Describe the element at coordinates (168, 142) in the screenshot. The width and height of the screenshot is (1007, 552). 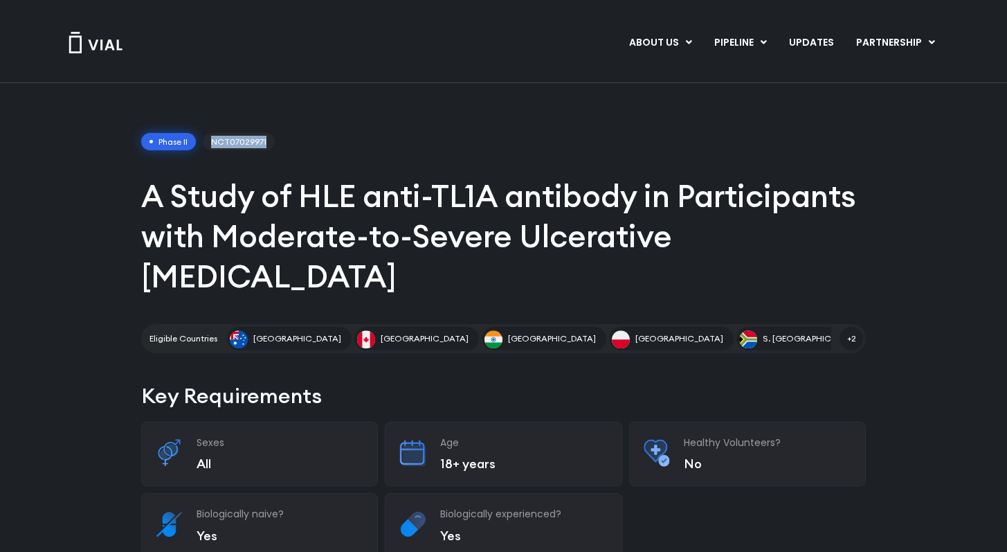
I see `span: Phase II` at that location.